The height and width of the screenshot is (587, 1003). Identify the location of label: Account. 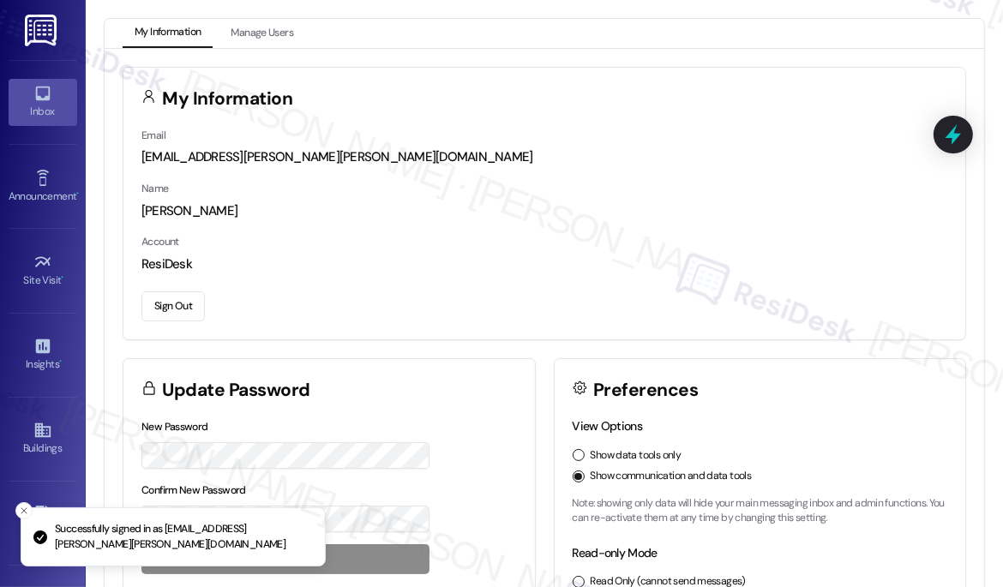
(160, 242).